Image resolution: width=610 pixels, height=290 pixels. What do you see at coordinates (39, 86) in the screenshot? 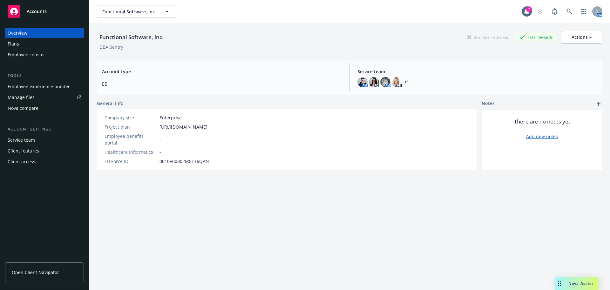
I see `div: Employee experience builder` at bounding box center [39, 86].